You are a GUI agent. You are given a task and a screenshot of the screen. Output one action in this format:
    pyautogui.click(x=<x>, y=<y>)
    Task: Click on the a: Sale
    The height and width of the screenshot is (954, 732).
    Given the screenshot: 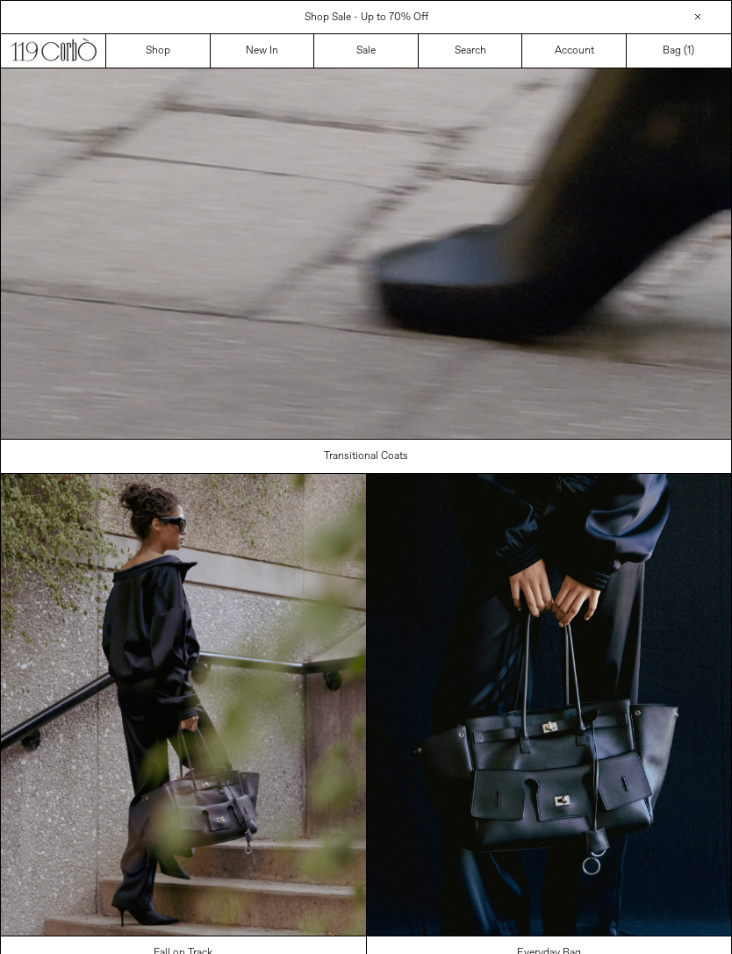 What is the action you would take?
    pyautogui.click(x=366, y=51)
    